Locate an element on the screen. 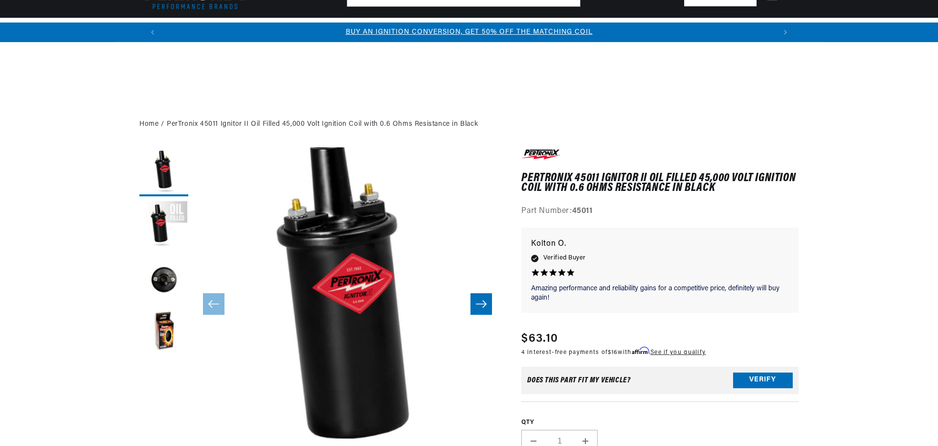 The width and height of the screenshot is (938, 446). button: Load image 2 in gallery view is located at coordinates (164, 226).